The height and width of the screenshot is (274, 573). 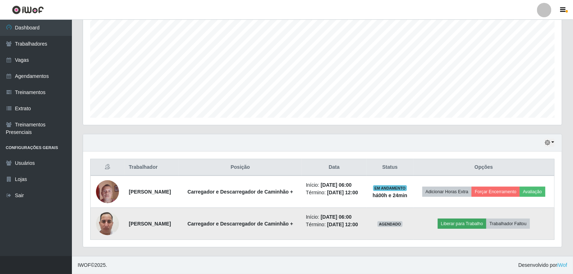 I want to click on th: Trabalhador, so click(x=152, y=167).